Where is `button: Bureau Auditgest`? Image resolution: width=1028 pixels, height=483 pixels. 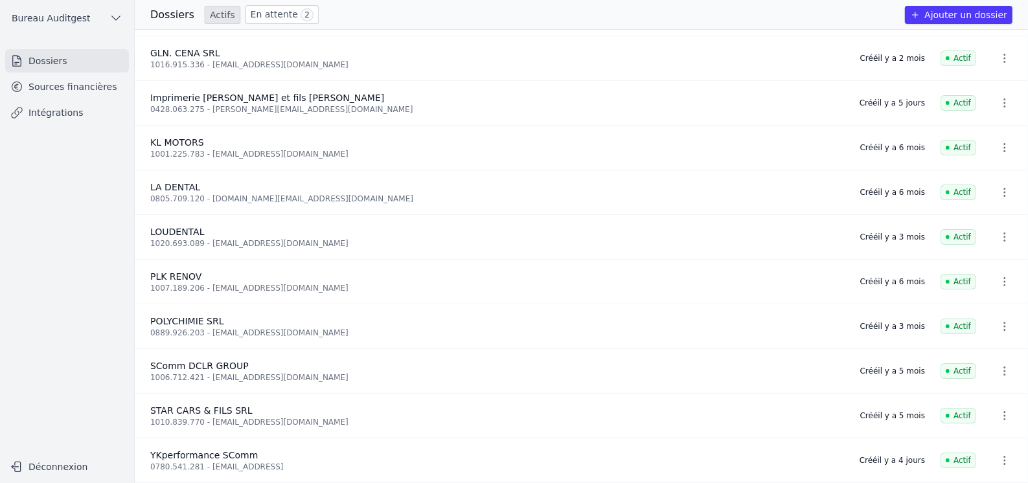
button: Bureau Auditgest is located at coordinates (67, 18).